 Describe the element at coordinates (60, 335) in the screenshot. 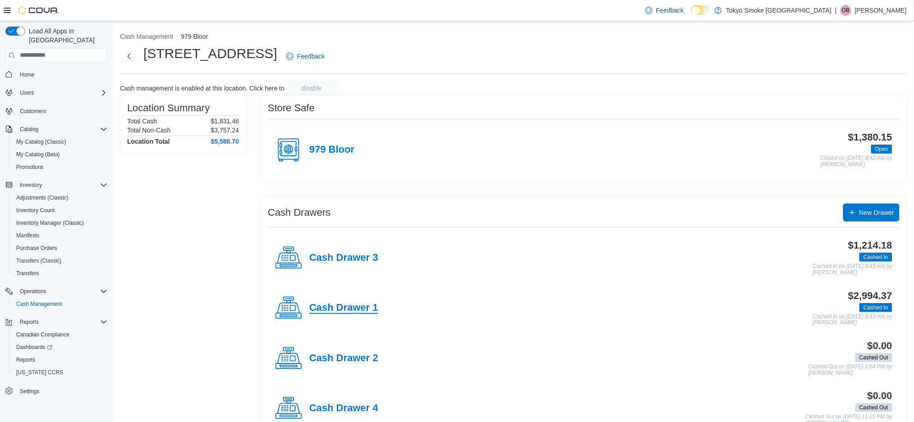

I see `button: Canadian Compliance` at that location.